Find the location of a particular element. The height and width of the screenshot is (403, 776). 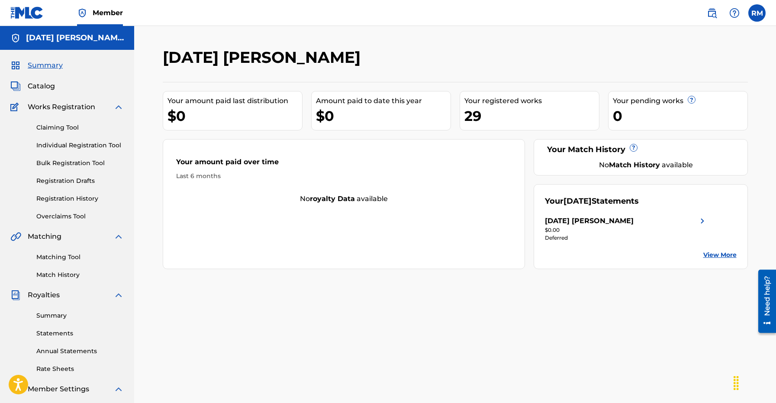

a: Registration History is located at coordinates (80, 198).